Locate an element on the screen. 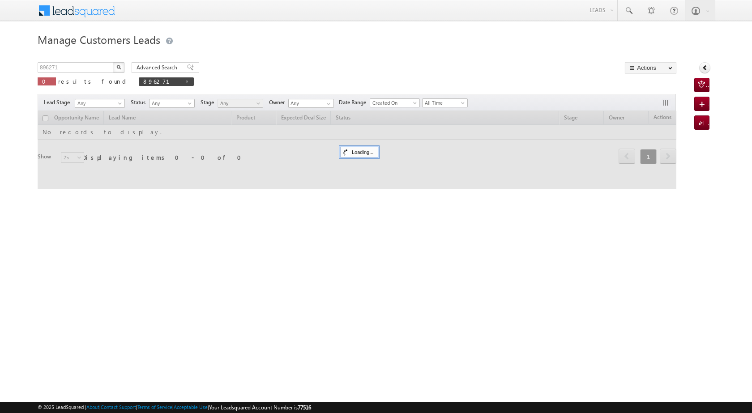 The height and width of the screenshot is (413, 752). a: About is located at coordinates (93, 407).